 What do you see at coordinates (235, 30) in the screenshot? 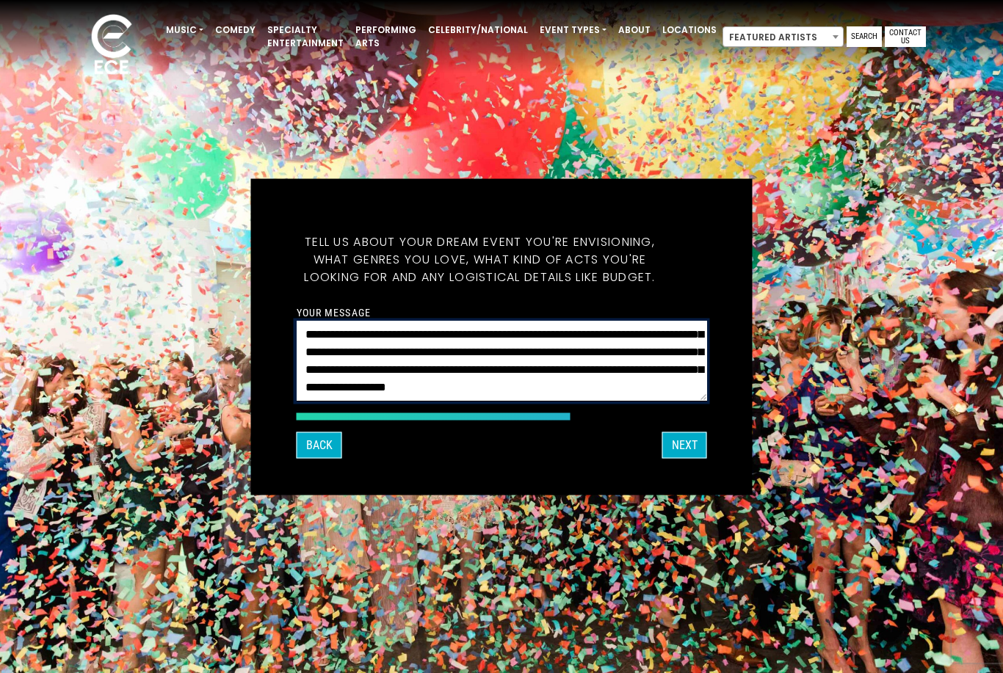
I see `a: Comedy` at bounding box center [235, 30].